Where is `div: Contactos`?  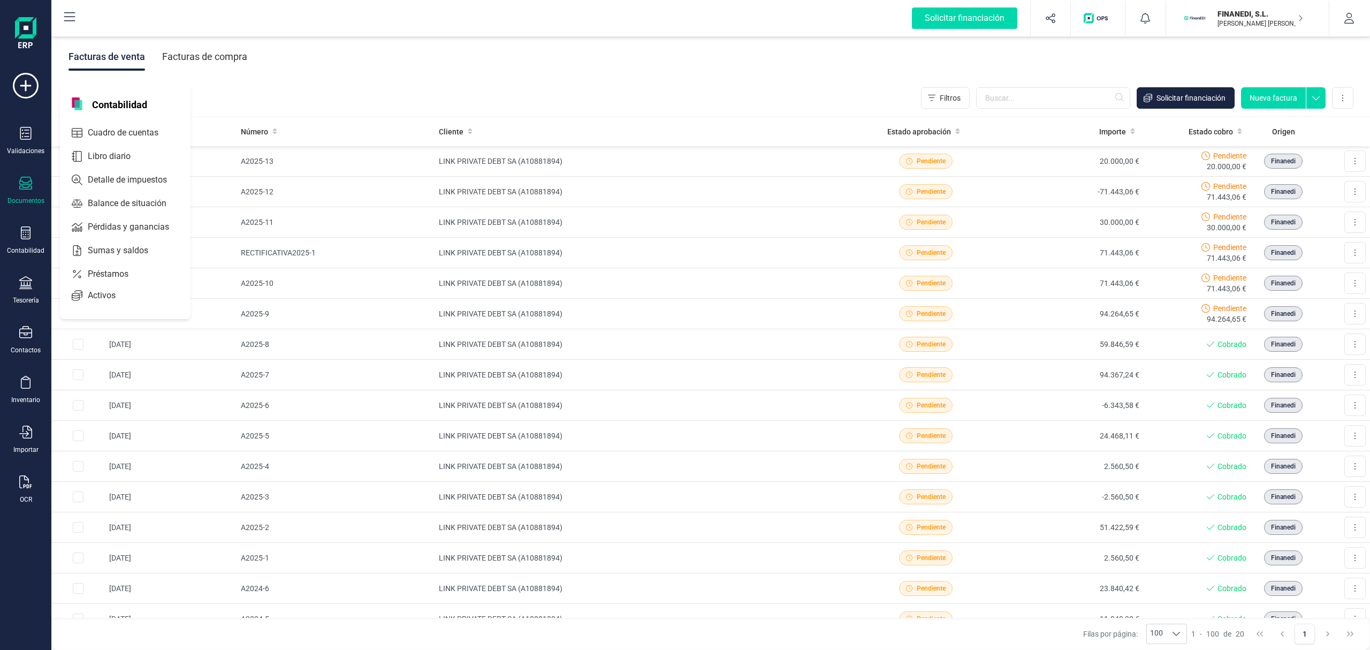
div: Contactos is located at coordinates (26, 350).